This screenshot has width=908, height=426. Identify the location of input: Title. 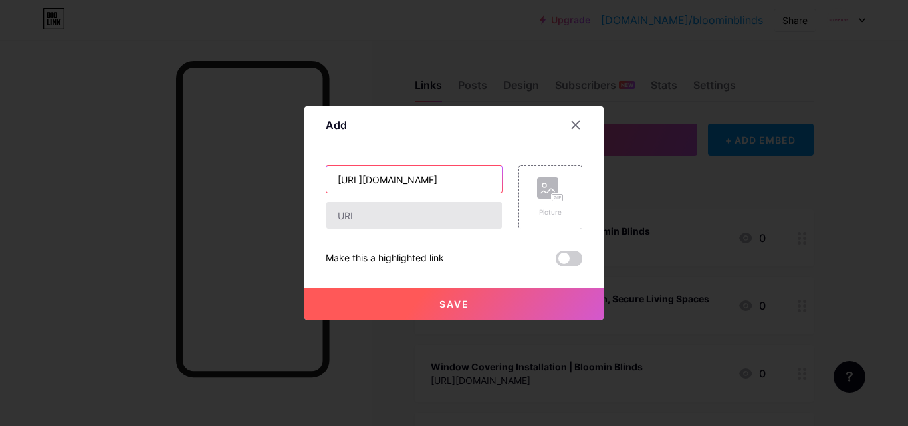
(414, 179).